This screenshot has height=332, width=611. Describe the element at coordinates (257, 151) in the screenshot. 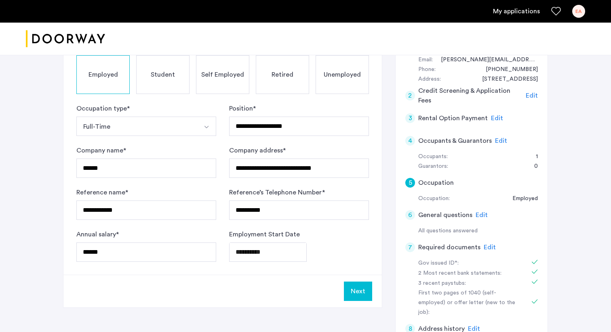

I see `label: Company address *` at that location.